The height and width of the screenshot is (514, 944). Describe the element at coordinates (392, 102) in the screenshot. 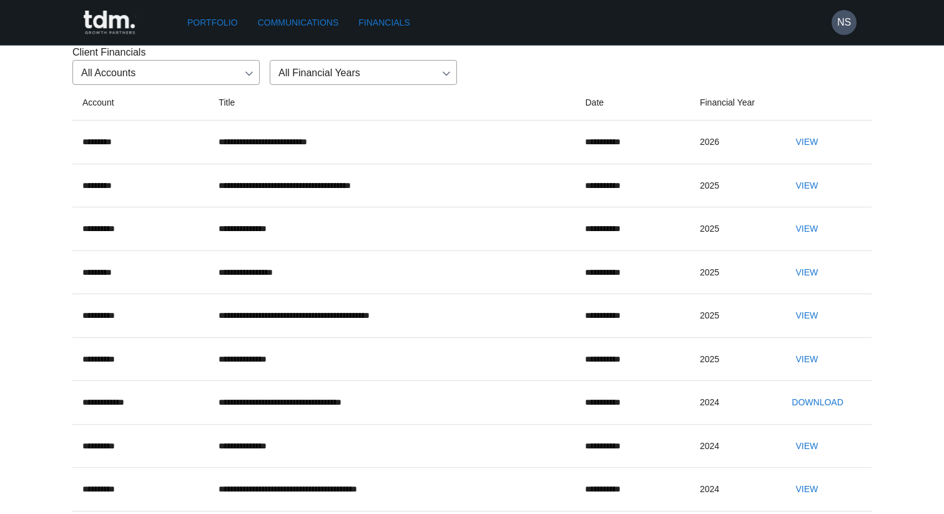

I see `th: Title` at that location.